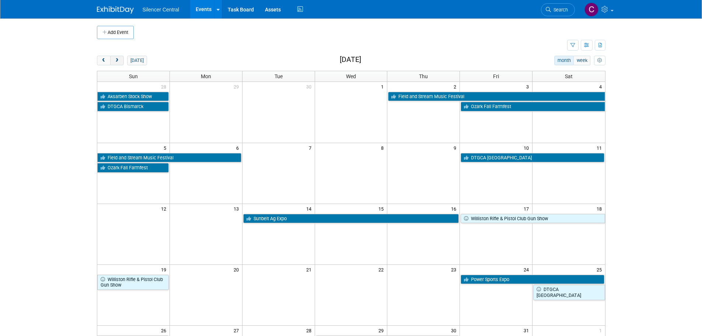  What do you see at coordinates (115, 32) in the screenshot?
I see `button: Add Event` at bounding box center [115, 32].